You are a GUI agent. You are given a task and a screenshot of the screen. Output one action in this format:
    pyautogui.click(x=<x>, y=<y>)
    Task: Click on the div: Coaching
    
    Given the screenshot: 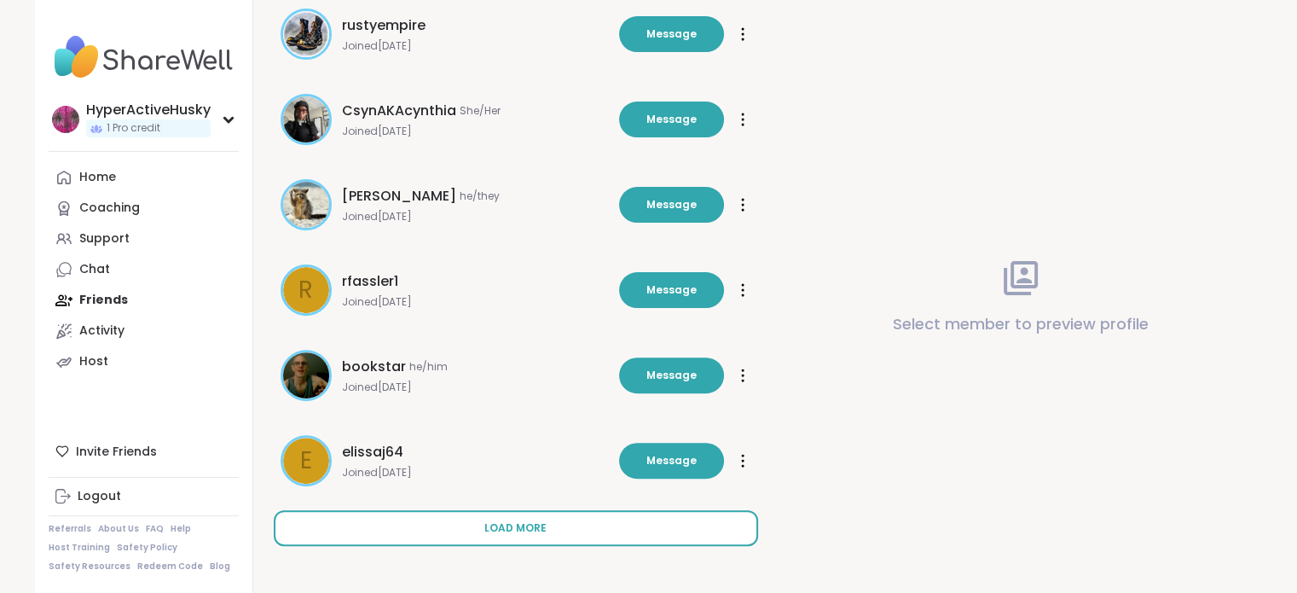 What is the action you would take?
    pyautogui.click(x=109, y=208)
    